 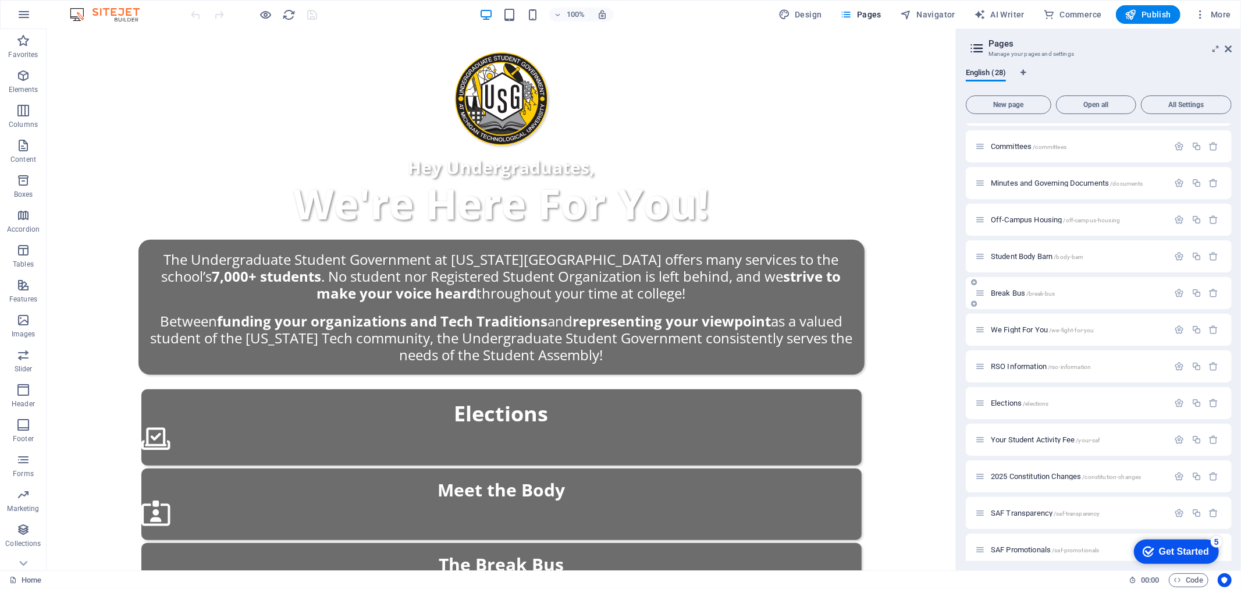 I want to click on p: Columns, so click(x=23, y=124).